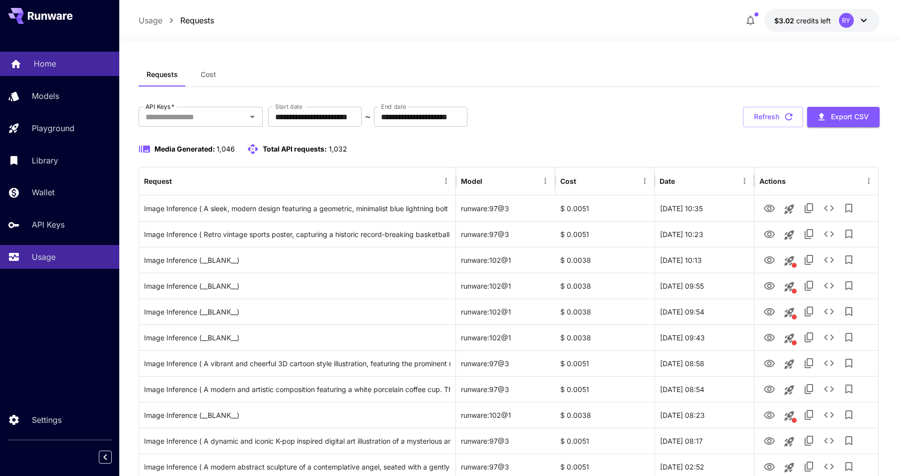 This screenshot has height=476, width=899. Describe the element at coordinates (162, 75) in the screenshot. I see `span: Requests` at that location.